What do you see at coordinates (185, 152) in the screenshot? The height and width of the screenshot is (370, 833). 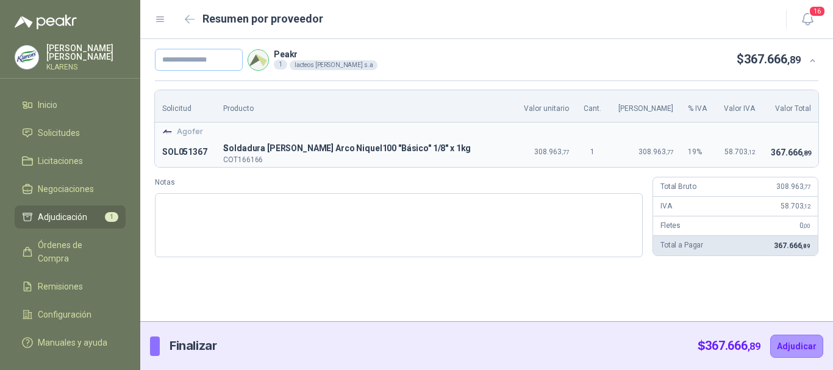 I see `p: SOL051367` at bounding box center [185, 152].